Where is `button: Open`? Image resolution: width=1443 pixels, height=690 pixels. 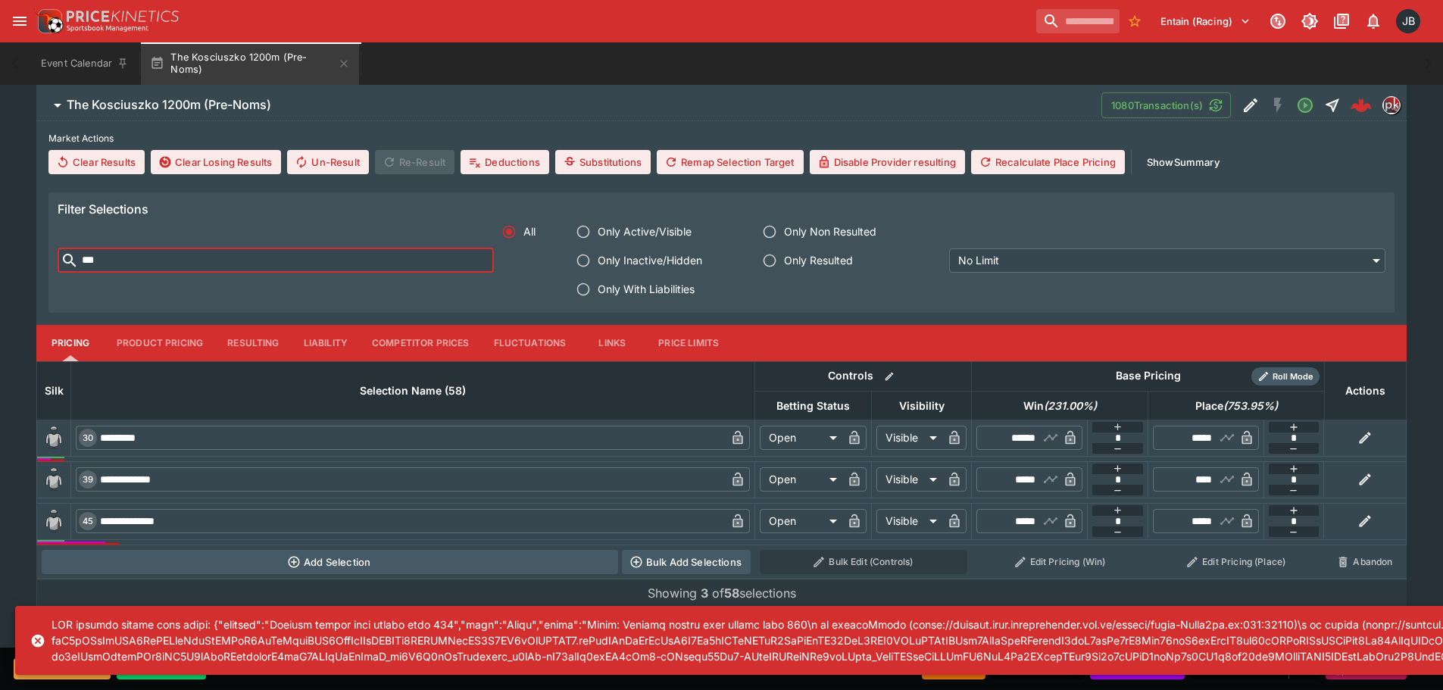
button: Open is located at coordinates (1305, 105).